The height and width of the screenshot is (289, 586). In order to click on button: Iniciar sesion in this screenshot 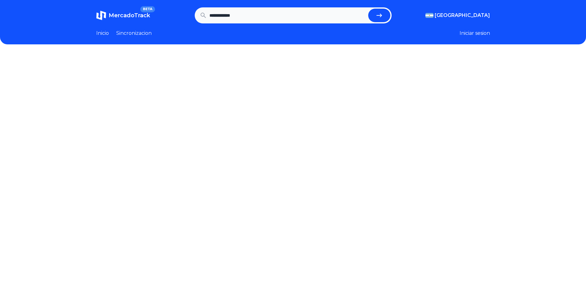, I will do `click(475, 33)`.